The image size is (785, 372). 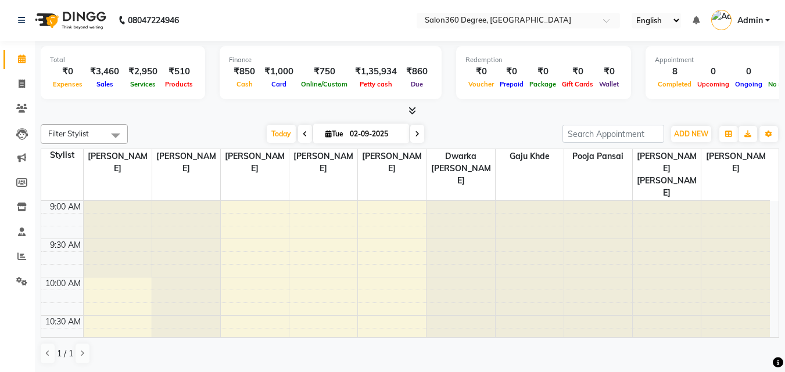 I want to click on span: Online/Custom, so click(x=324, y=84).